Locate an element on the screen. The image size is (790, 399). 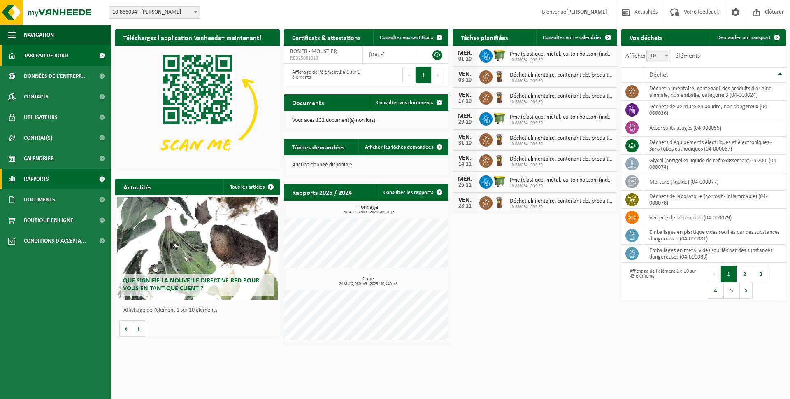
div: 28-11 is located at coordinates (465, 206).